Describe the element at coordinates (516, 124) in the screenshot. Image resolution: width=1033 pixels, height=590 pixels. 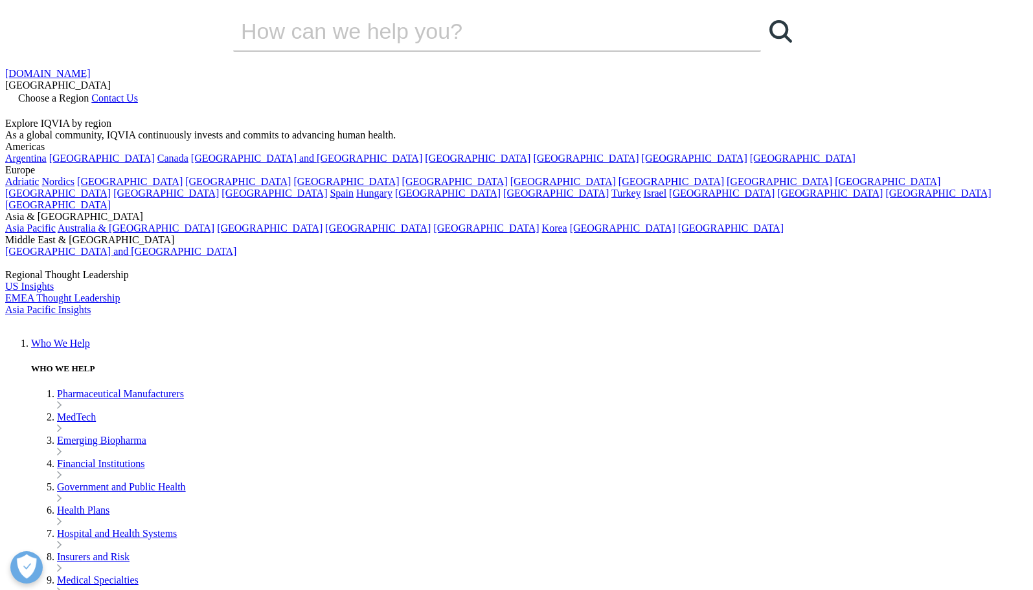
I see `div: Explore IQVIA by region` at that location.